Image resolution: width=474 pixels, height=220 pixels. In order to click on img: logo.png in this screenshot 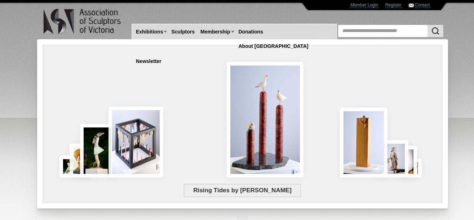, I will do `click(82, 21)`.